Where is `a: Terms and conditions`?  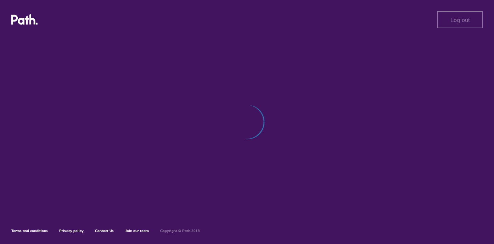
a: Terms and conditions is located at coordinates (29, 231).